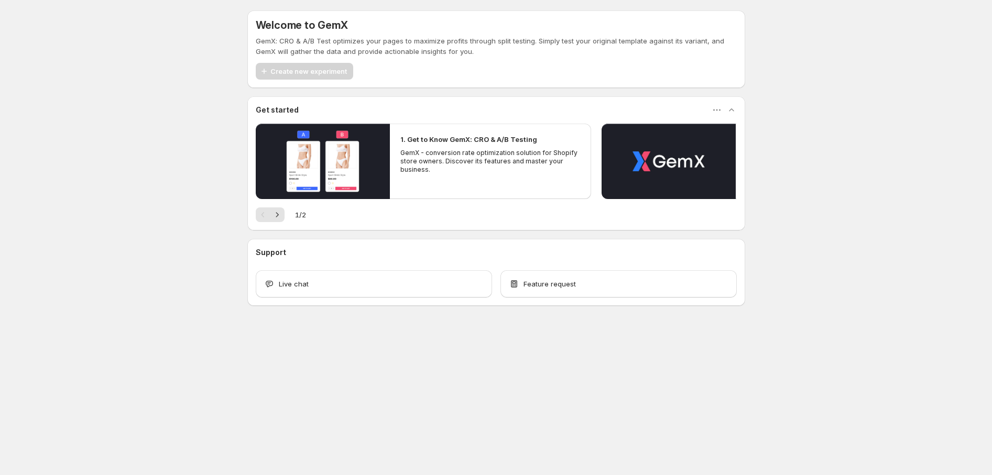 The image size is (992, 475). What do you see at coordinates (270, 215) in the screenshot?
I see `nav: Pagination` at bounding box center [270, 215].